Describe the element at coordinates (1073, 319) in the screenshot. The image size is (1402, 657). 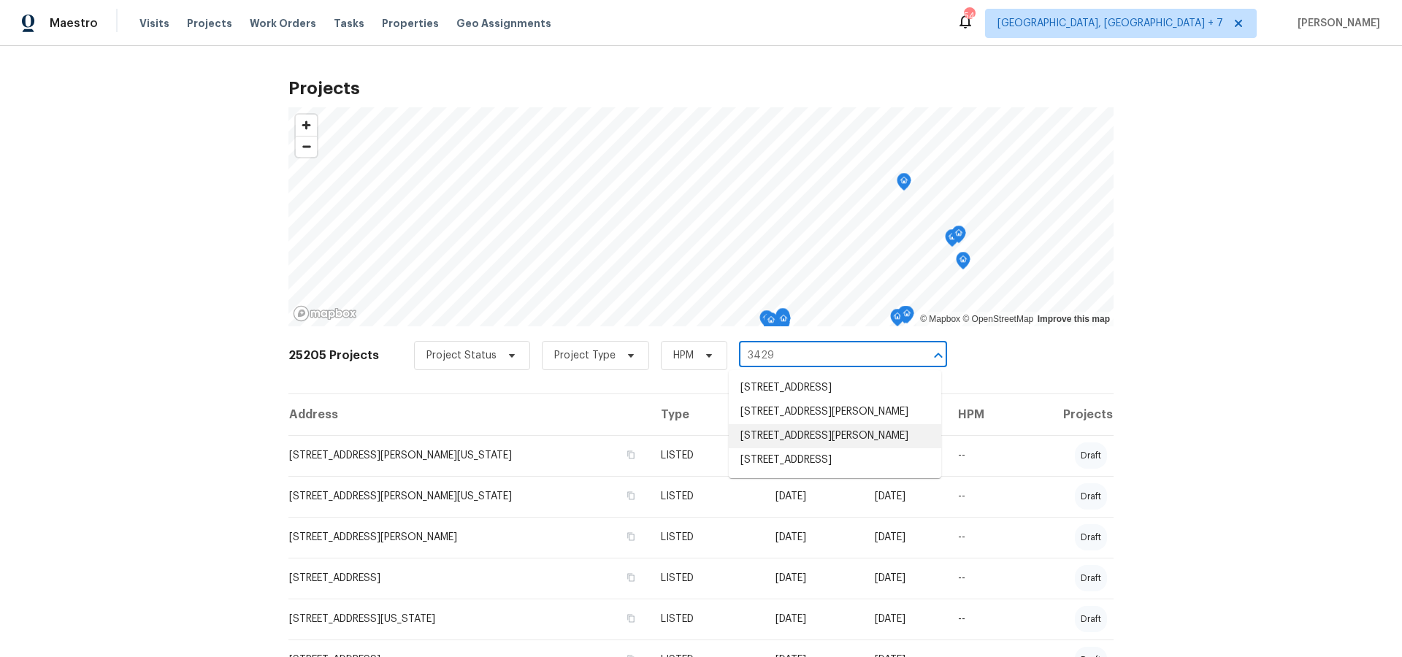
I see `a: Improve this map` at that location.